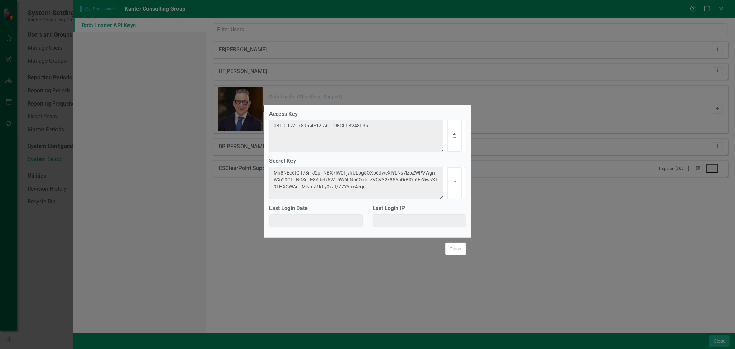 The width and height of the screenshot is (735, 349). Describe the element at coordinates (368, 161) in the screenshot. I see `label: Secret Key` at that location.